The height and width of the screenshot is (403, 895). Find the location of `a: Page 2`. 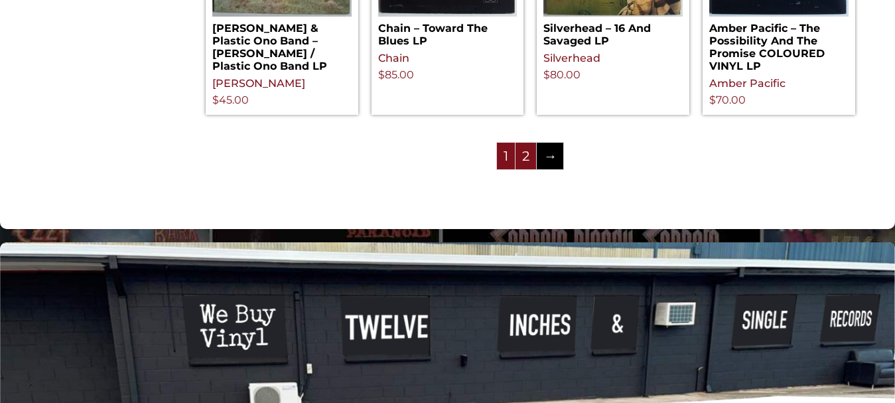

a: Page 2 is located at coordinates (525, 156).